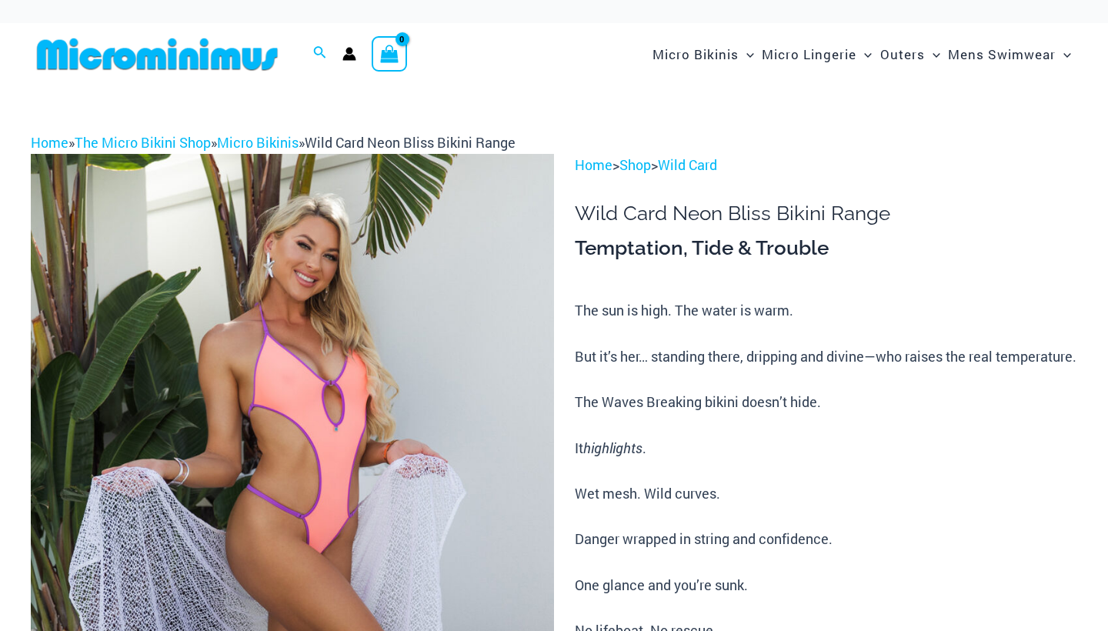 The image size is (1108, 631). I want to click on i: highlights, so click(612, 448).